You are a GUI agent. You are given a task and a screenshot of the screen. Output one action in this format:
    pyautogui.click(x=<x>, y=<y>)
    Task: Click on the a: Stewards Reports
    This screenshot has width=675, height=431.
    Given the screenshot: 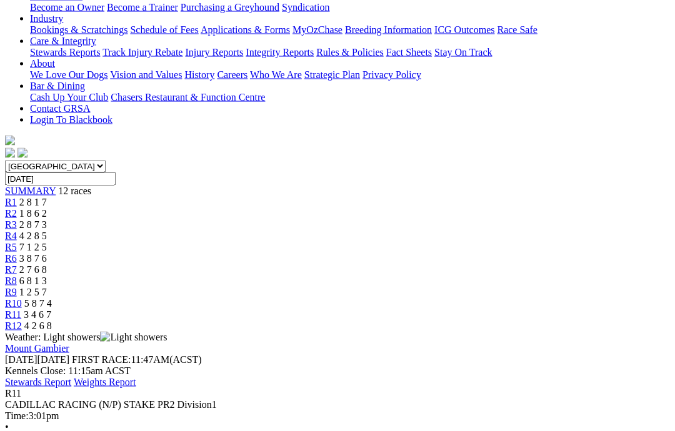 What is the action you would take?
    pyautogui.click(x=65, y=52)
    